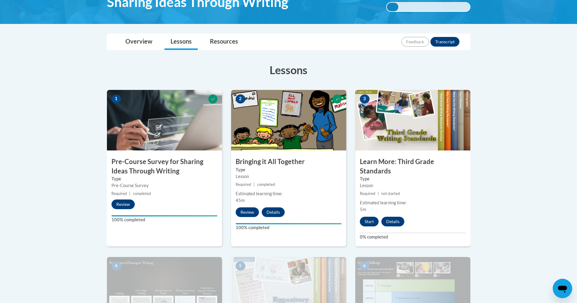  Describe the element at coordinates (116, 266) in the screenshot. I see `span: 4` at that location.